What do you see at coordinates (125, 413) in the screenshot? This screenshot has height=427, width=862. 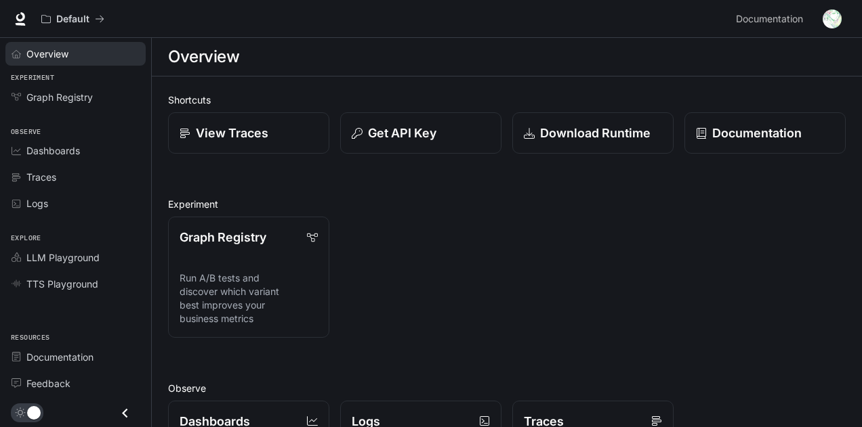 I see `button: Close drawer` at bounding box center [125, 413].